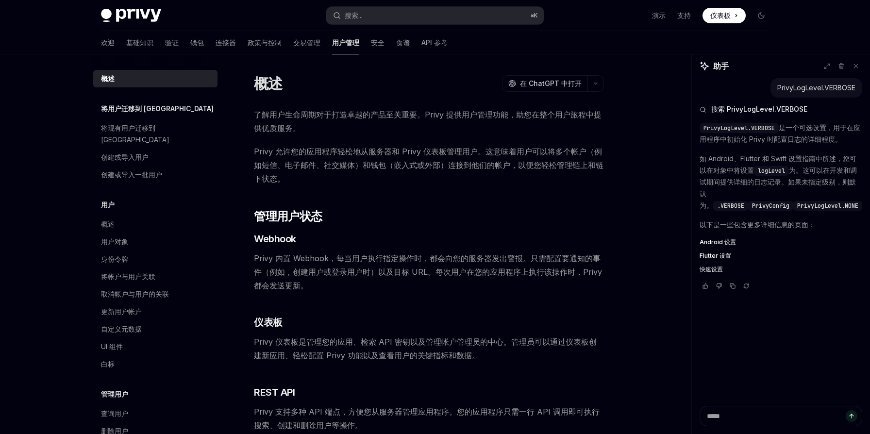 Image resolution: width=870 pixels, height=434 pixels. What do you see at coordinates (770, 206) in the screenshot?
I see `span: PrivyConfig` at bounding box center [770, 206].